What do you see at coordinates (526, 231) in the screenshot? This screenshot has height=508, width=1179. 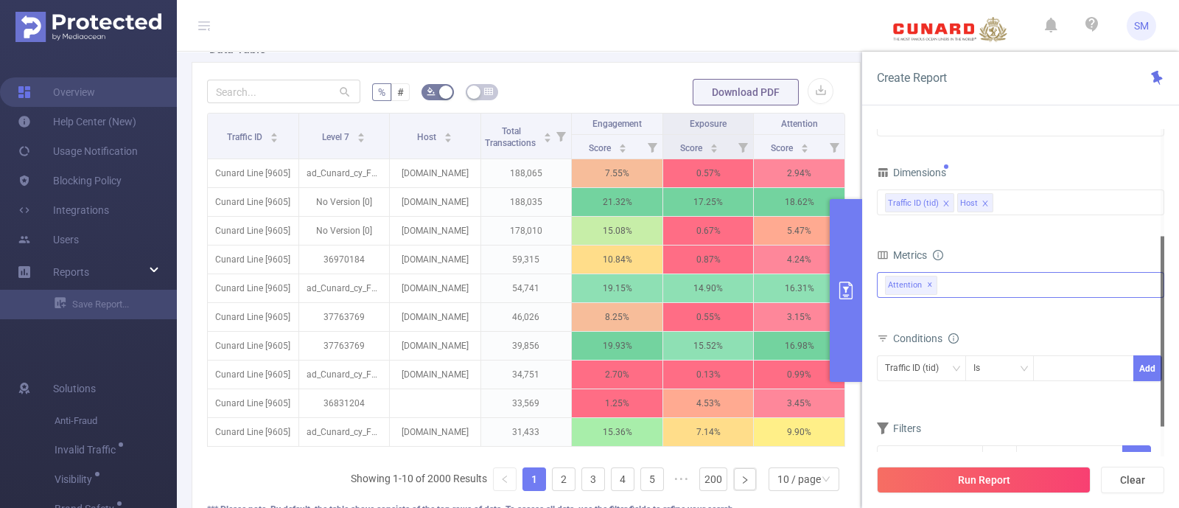 I see `p: 178,010` at bounding box center [526, 231].